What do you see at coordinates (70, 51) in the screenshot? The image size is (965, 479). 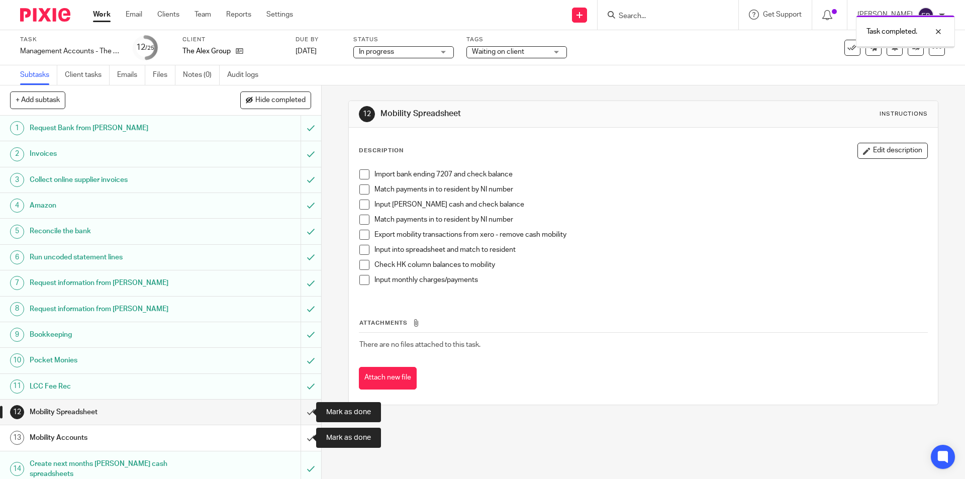 I see `div: Management Accounts - The Alex Group` at bounding box center [70, 51].